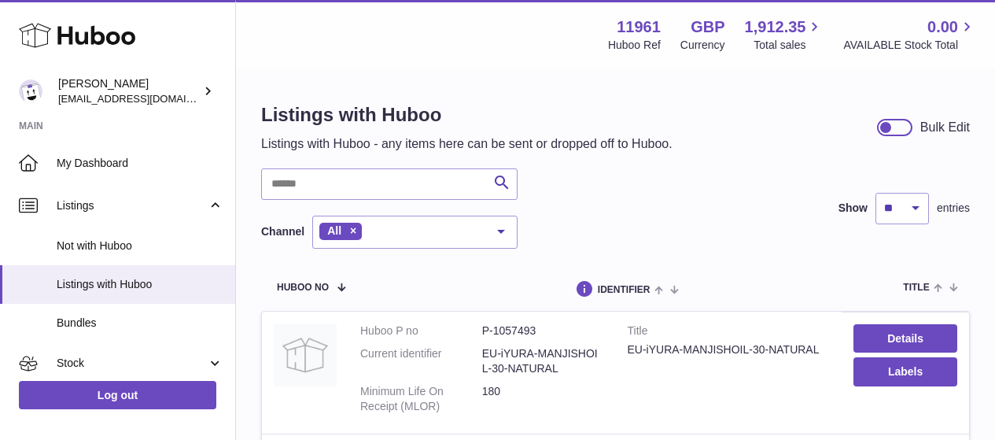  What do you see at coordinates (729, 333) in the screenshot?
I see `strong: Title` at bounding box center [729, 333].